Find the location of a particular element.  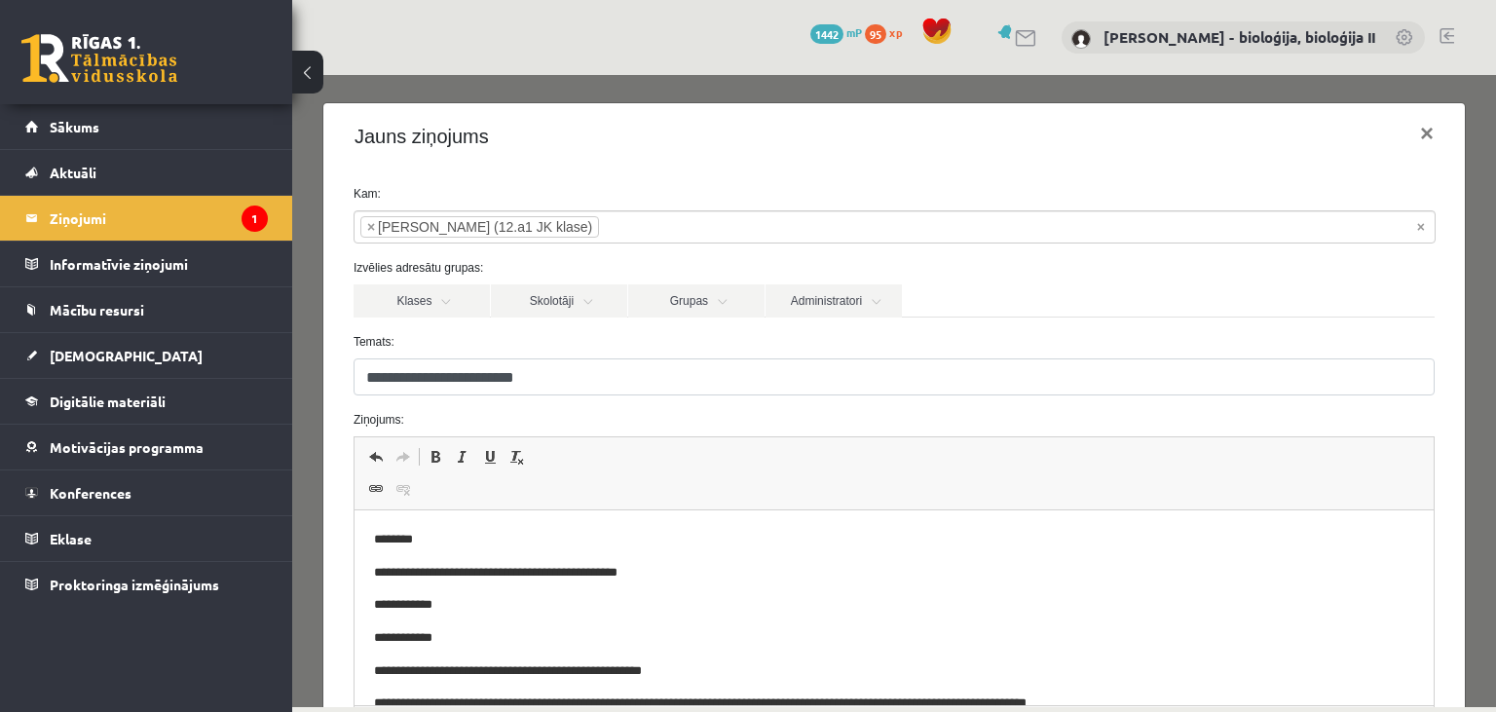

a: Sākums is located at coordinates (146, 127).